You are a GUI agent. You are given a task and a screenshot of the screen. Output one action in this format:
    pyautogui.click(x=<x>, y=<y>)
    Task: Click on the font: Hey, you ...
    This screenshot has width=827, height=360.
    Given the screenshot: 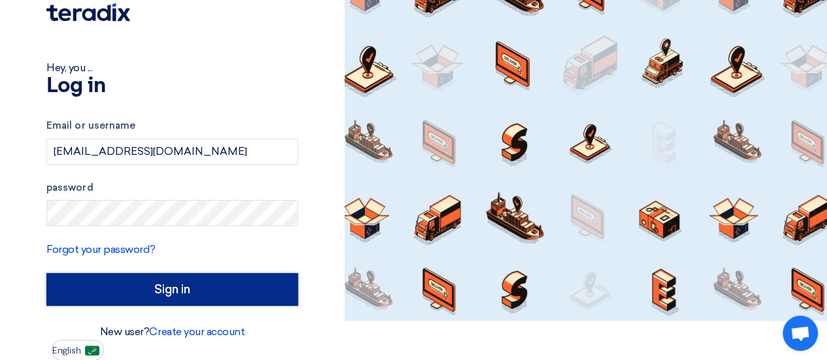 What is the action you would take?
    pyautogui.click(x=69, y=67)
    